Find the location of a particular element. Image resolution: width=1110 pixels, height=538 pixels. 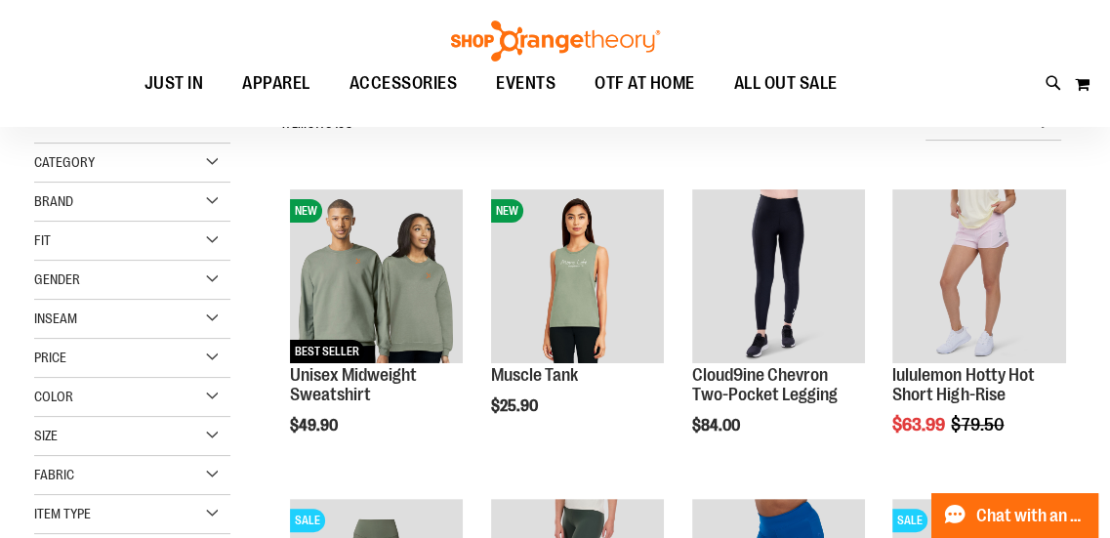

a: Unisex Midweight SweatshirtNEWBEST SELLER is located at coordinates (377, 277).